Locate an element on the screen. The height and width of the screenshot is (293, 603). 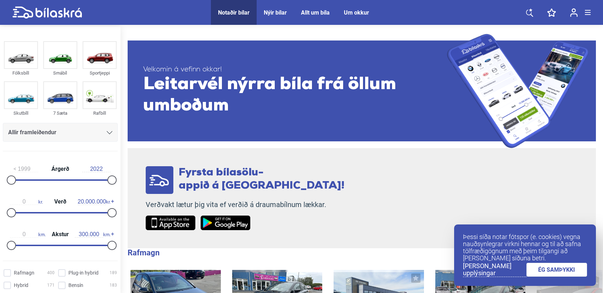
div: Skutbíll is located at coordinates (21, 113).